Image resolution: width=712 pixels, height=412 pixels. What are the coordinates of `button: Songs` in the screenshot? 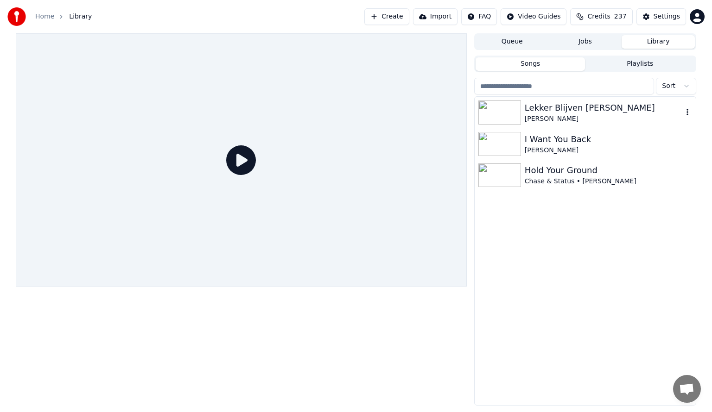 It's located at (530, 64).